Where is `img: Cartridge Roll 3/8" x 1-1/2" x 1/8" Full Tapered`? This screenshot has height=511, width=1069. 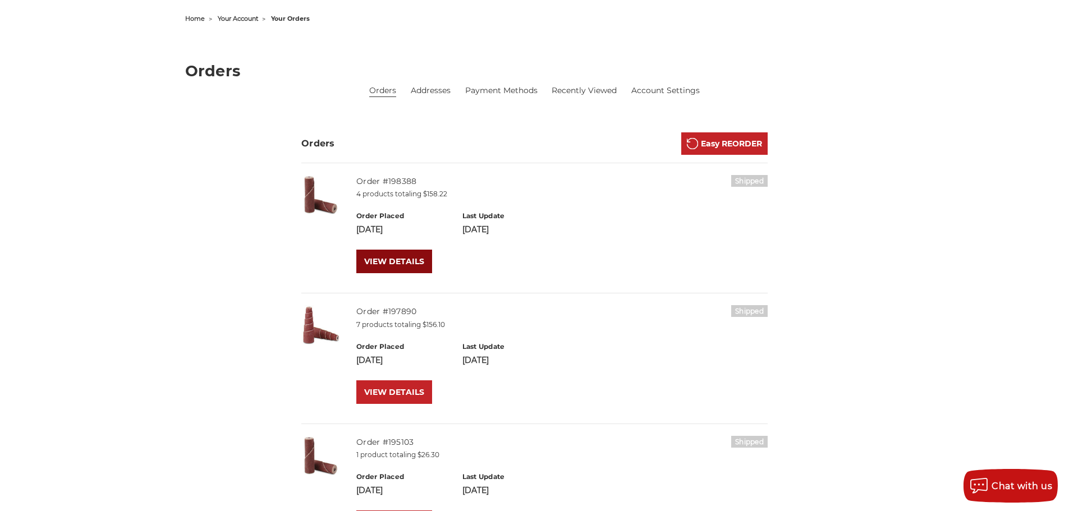 img: Cartridge Roll 3/8" x 1-1/2" x 1/8" Full Tapered is located at coordinates (321, 325).